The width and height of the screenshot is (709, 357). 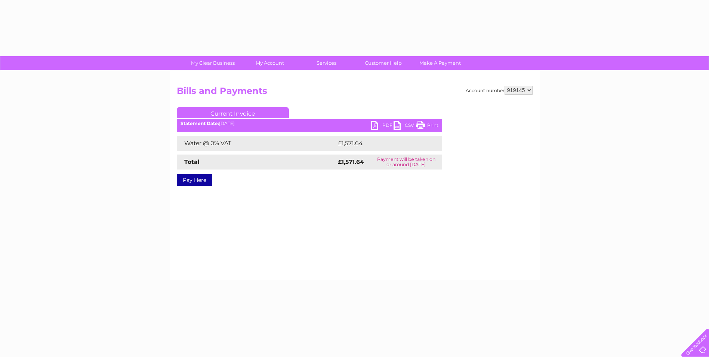 I want to click on strong: Total, so click(x=192, y=162).